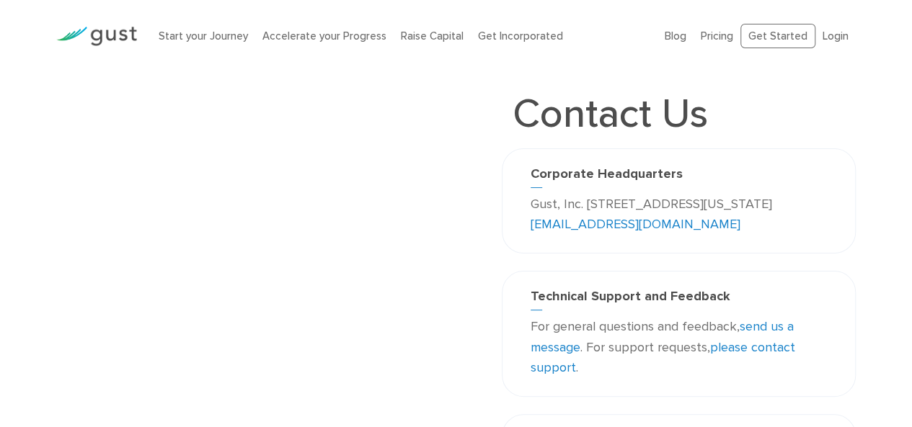 The image size is (912, 427). Describe the element at coordinates (520, 36) in the screenshot. I see `a: Get Incorporated` at that location.